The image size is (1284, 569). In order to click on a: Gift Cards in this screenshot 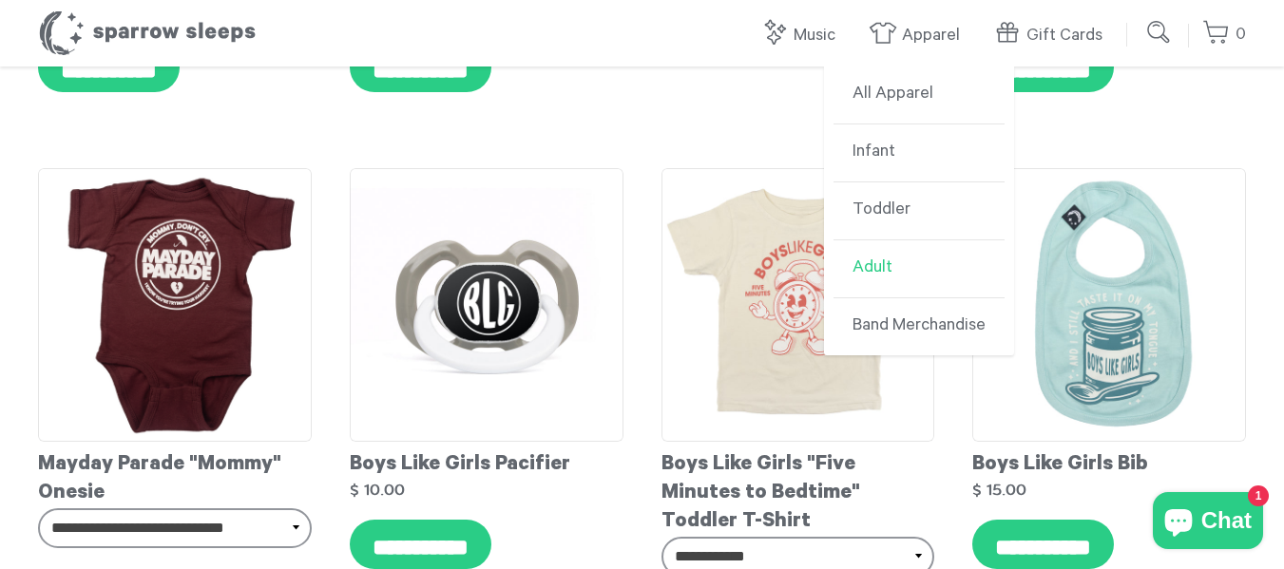, I will do `click(1052, 35)`.